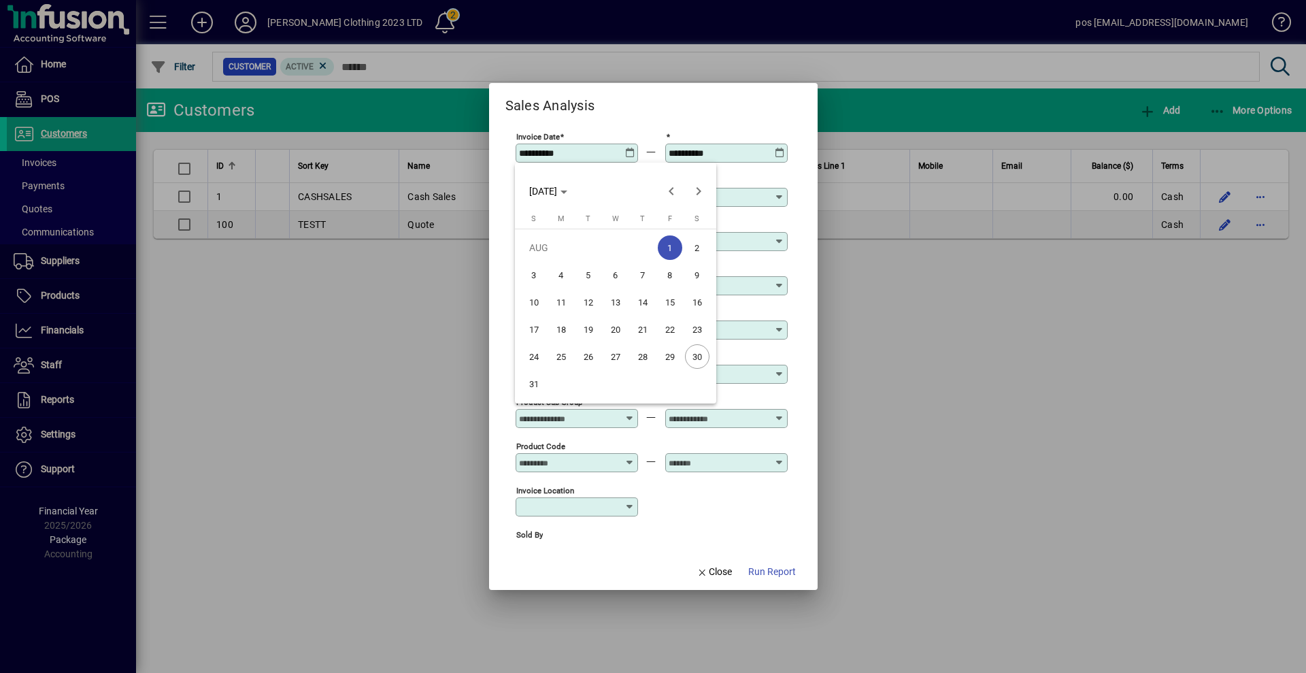  What do you see at coordinates (588, 329) in the screenshot?
I see `button: Tue Aug 19 2025` at bounding box center [588, 329].